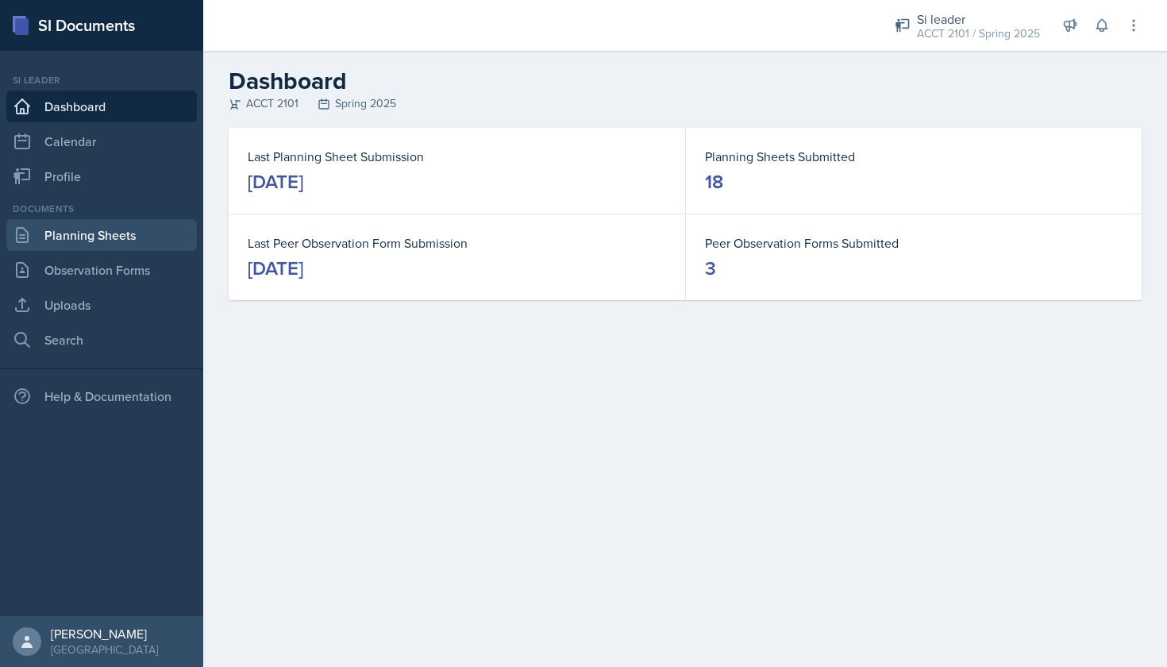  Describe the element at coordinates (914, 243) in the screenshot. I see `dt: Peer Observation Forms Submitted` at that location.